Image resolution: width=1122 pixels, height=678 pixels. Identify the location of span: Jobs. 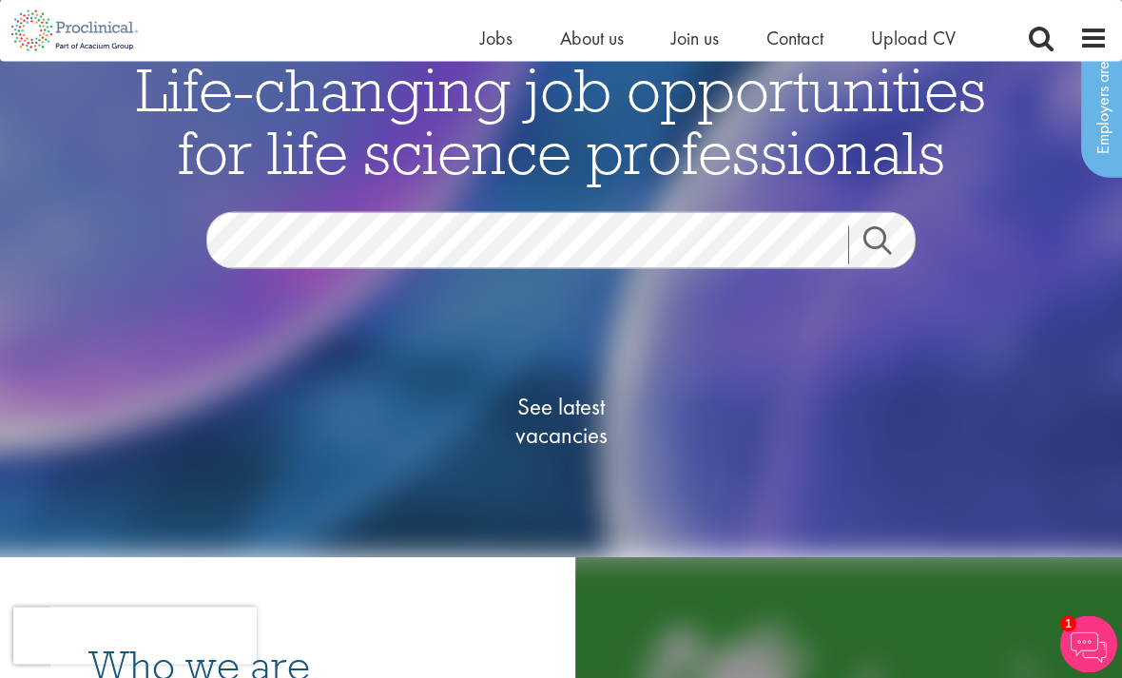
(496, 38).